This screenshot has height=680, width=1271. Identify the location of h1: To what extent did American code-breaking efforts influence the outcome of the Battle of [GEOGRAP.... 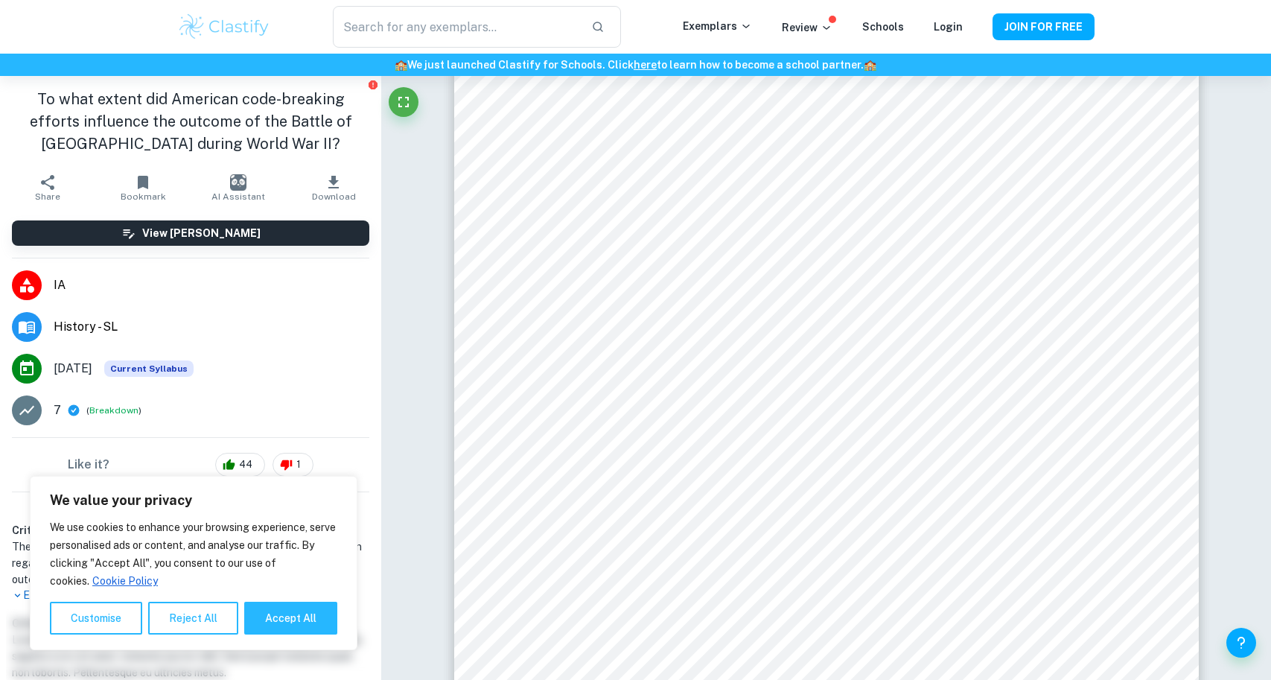
(191, 121).